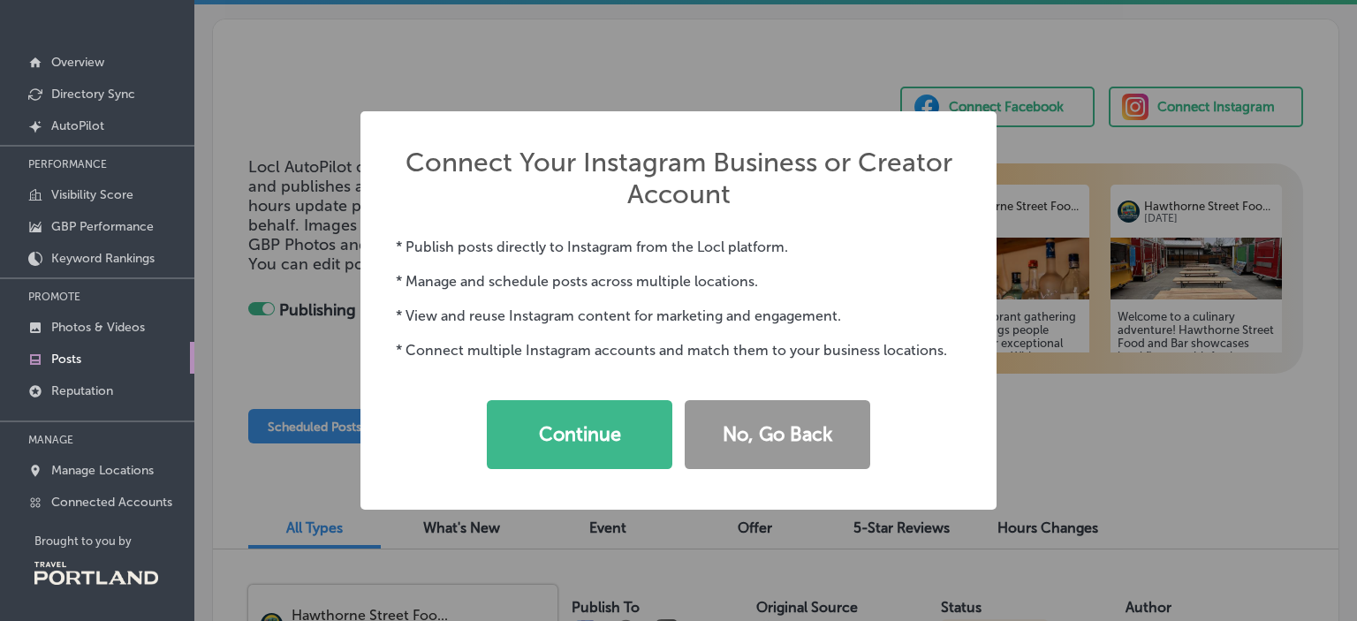 Image resolution: width=1357 pixels, height=621 pixels. I want to click on p: Brought to you by, so click(114, 541).